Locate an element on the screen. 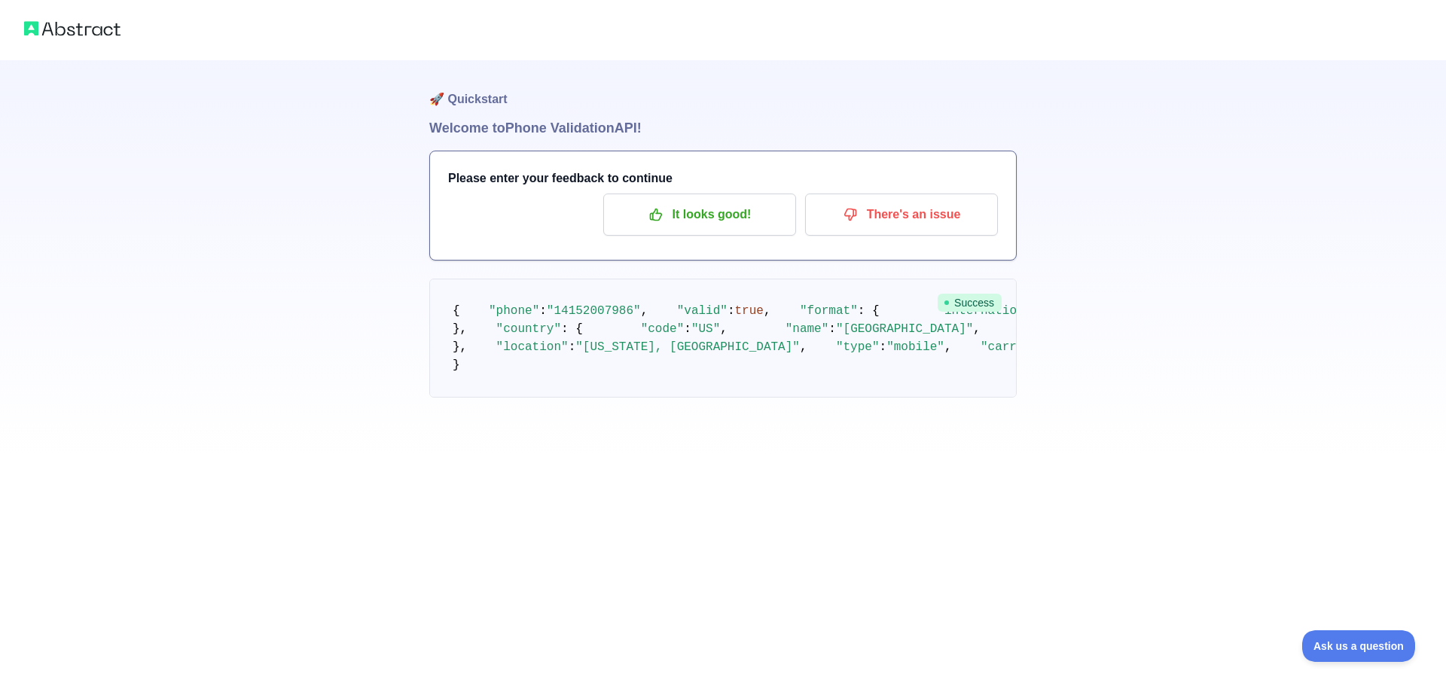 The image size is (1446, 692). button: There's an issue is located at coordinates (902, 215).